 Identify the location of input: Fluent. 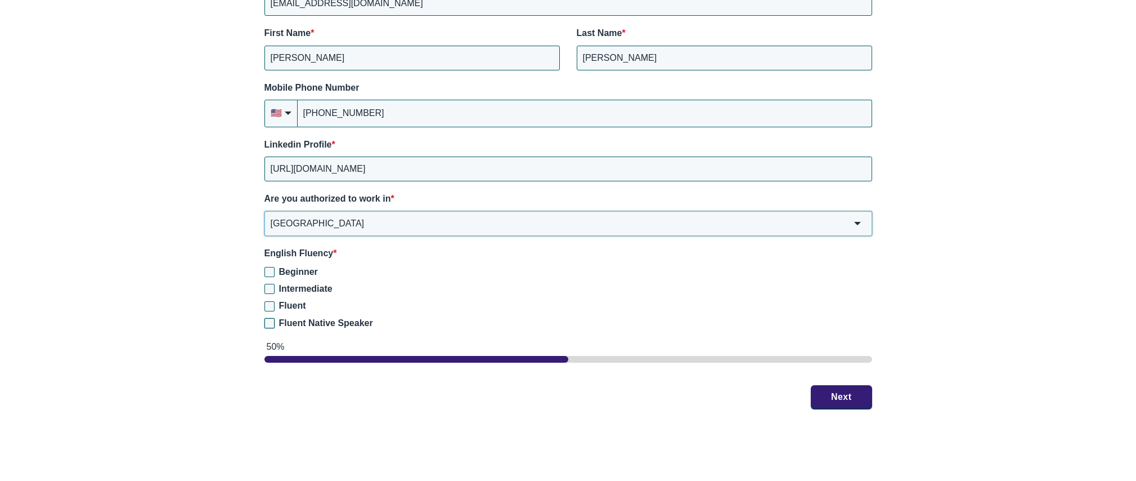
(270, 306).